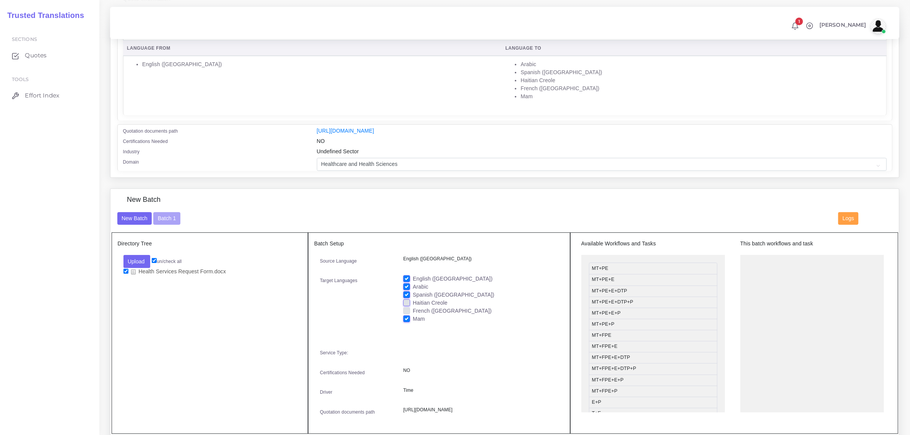  What do you see at coordinates (144, 200) in the screenshot?
I see `h4: New Batch` at bounding box center [144, 200].